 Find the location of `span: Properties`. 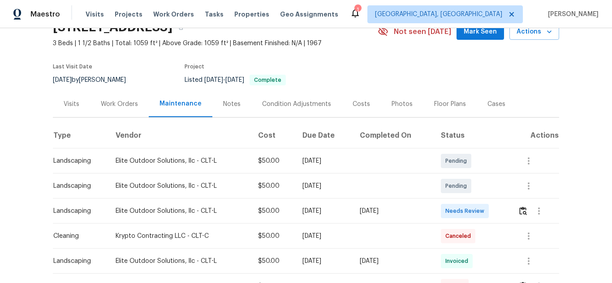

span: Properties is located at coordinates (252, 14).